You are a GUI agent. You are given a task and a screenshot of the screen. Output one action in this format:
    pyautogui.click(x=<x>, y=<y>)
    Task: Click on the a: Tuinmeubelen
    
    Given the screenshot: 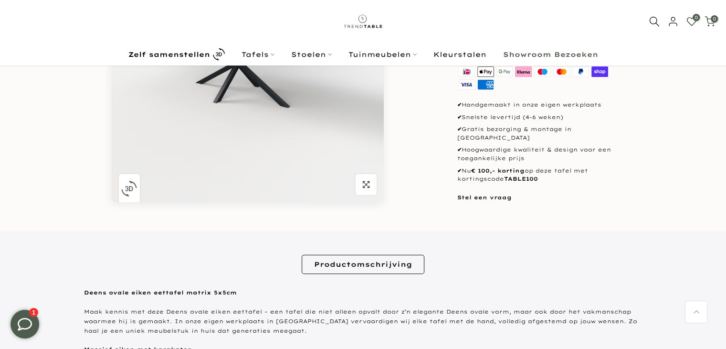 What is the action you would take?
    pyautogui.click(x=382, y=54)
    